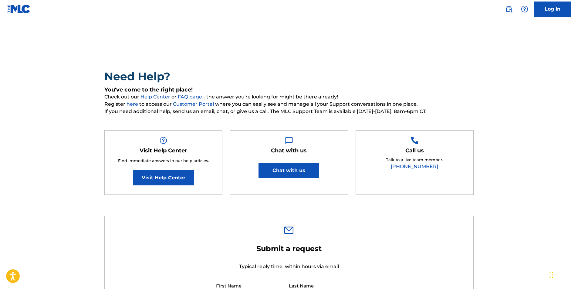  I want to click on button: Chat with us, so click(289, 171).